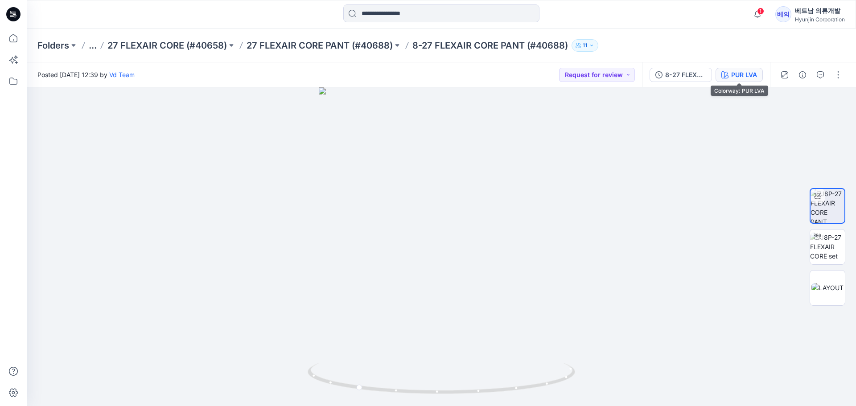 The image size is (856, 406). Describe the element at coordinates (320, 45) in the screenshot. I see `p: 27 FLEXAIR CORE PANT (#40688)` at that location.